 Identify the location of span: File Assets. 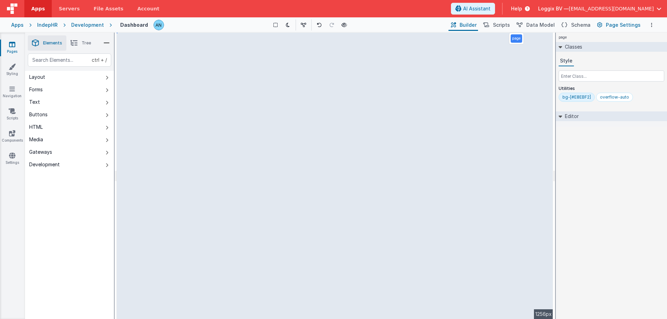
(109, 9).